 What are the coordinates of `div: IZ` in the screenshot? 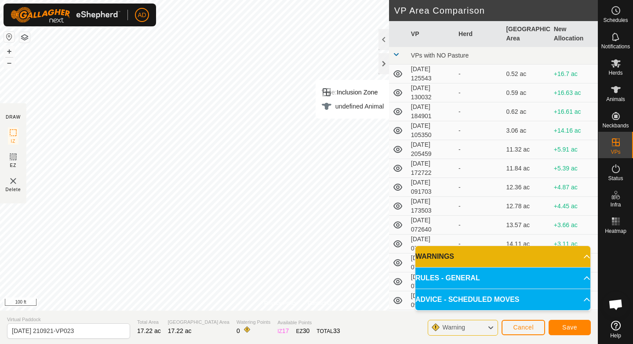 It's located at (283, 331).